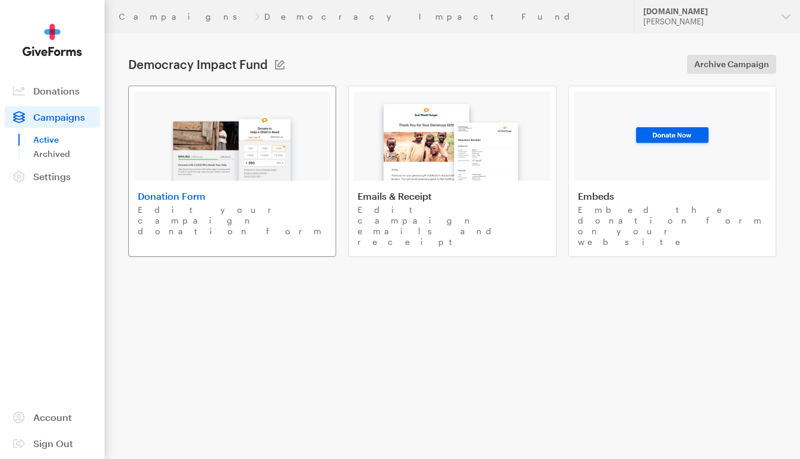  I want to click on a: Embeds Embed the donation form on your website, so click(672, 171).